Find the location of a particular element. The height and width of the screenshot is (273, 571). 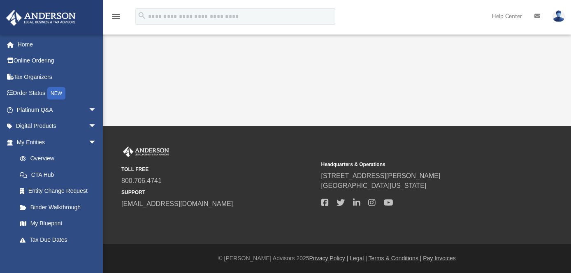

a: Pay Invoices is located at coordinates (439, 258).